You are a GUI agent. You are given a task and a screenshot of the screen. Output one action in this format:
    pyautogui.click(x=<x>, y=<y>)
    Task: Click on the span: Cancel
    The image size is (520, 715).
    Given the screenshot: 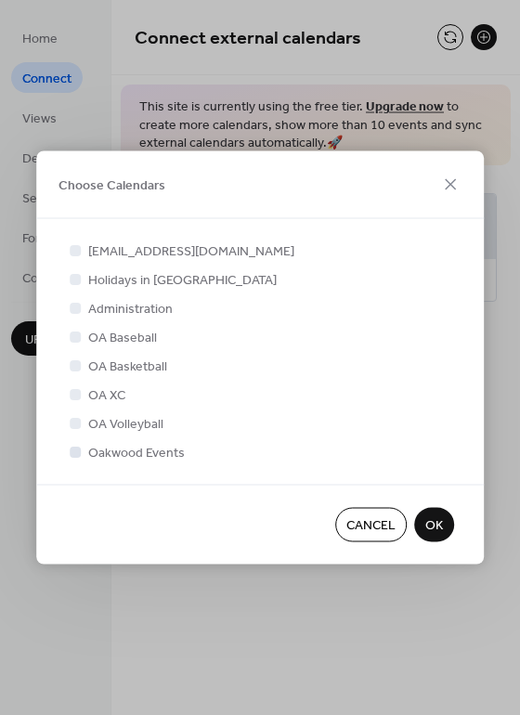 What is the action you would take?
    pyautogui.click(x=371, y=526)
    